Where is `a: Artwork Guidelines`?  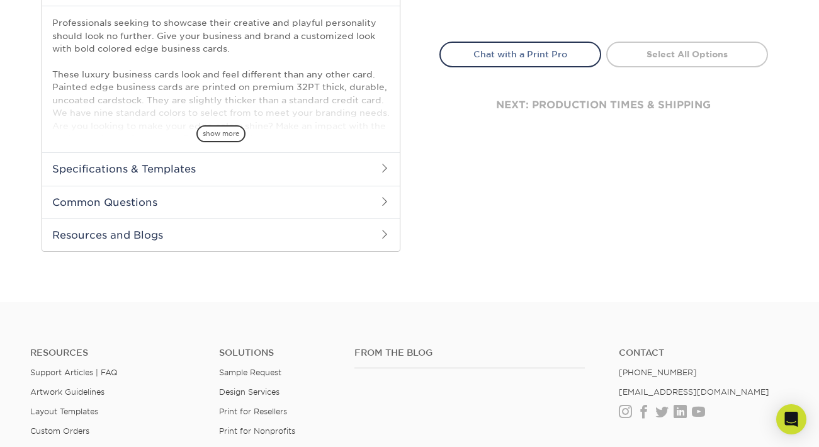 a: Artwork Guidelines is located at coordinates (67, 392).